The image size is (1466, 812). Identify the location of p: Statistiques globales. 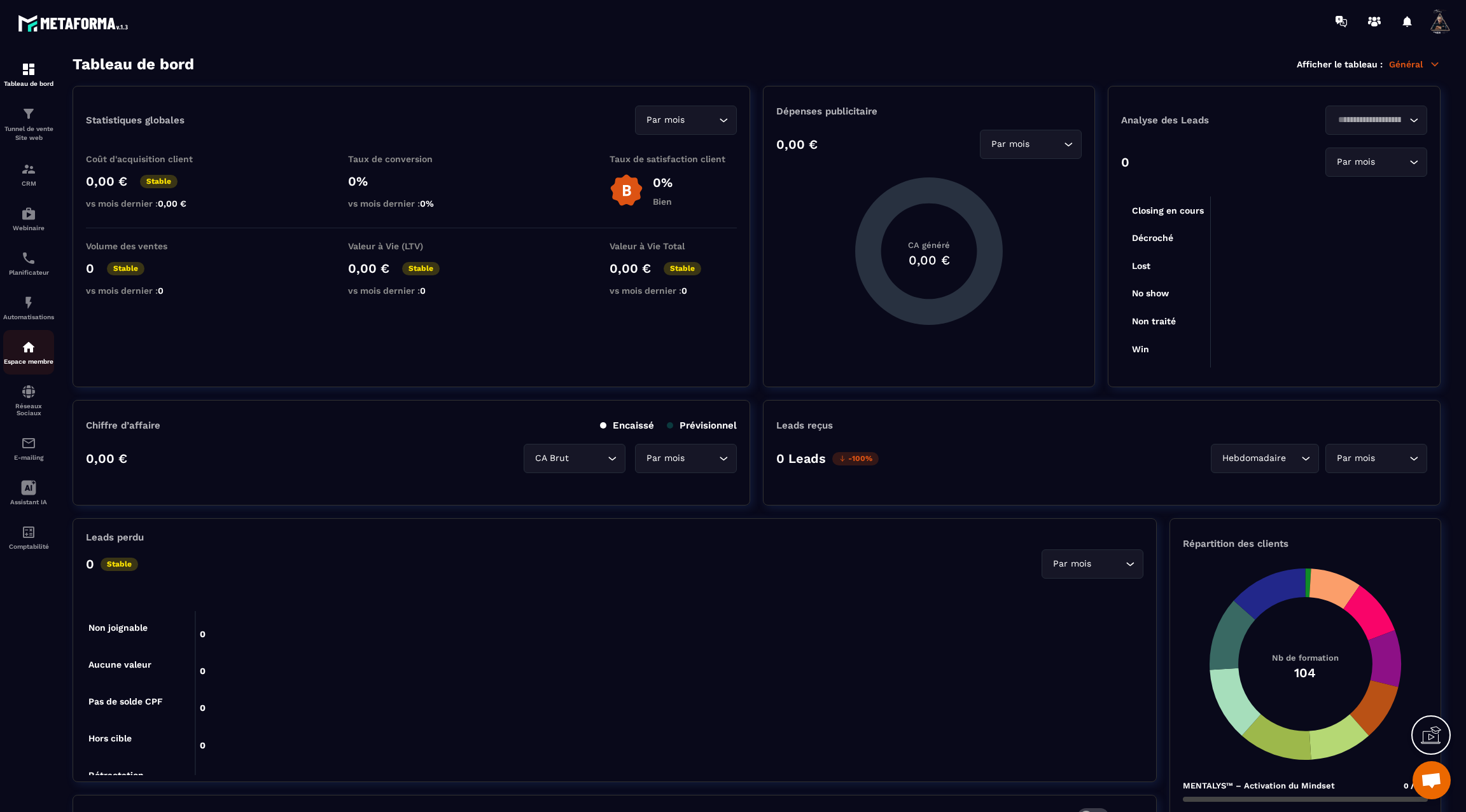
(135, 120).